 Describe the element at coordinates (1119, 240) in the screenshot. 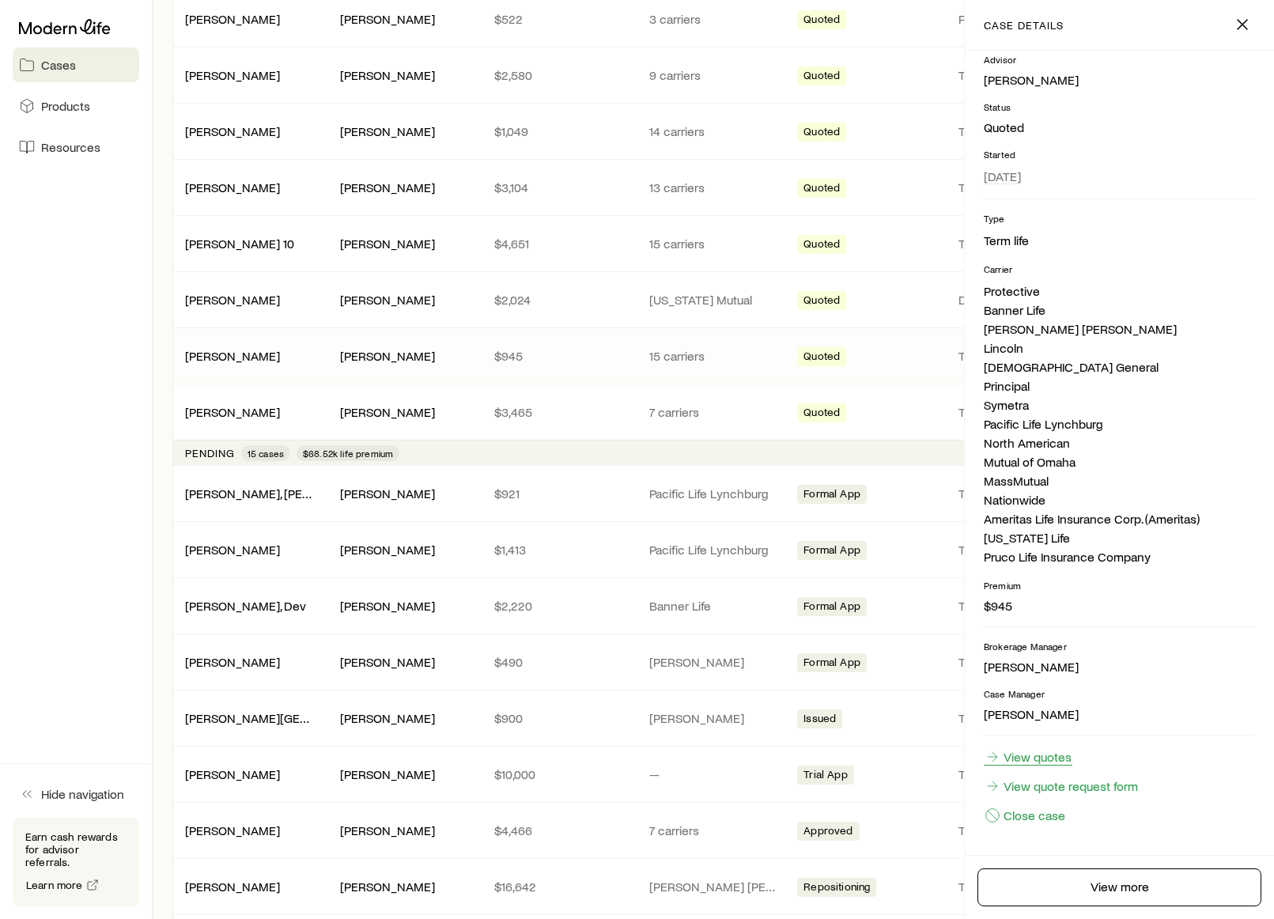

I see `li: Term life` at that location.